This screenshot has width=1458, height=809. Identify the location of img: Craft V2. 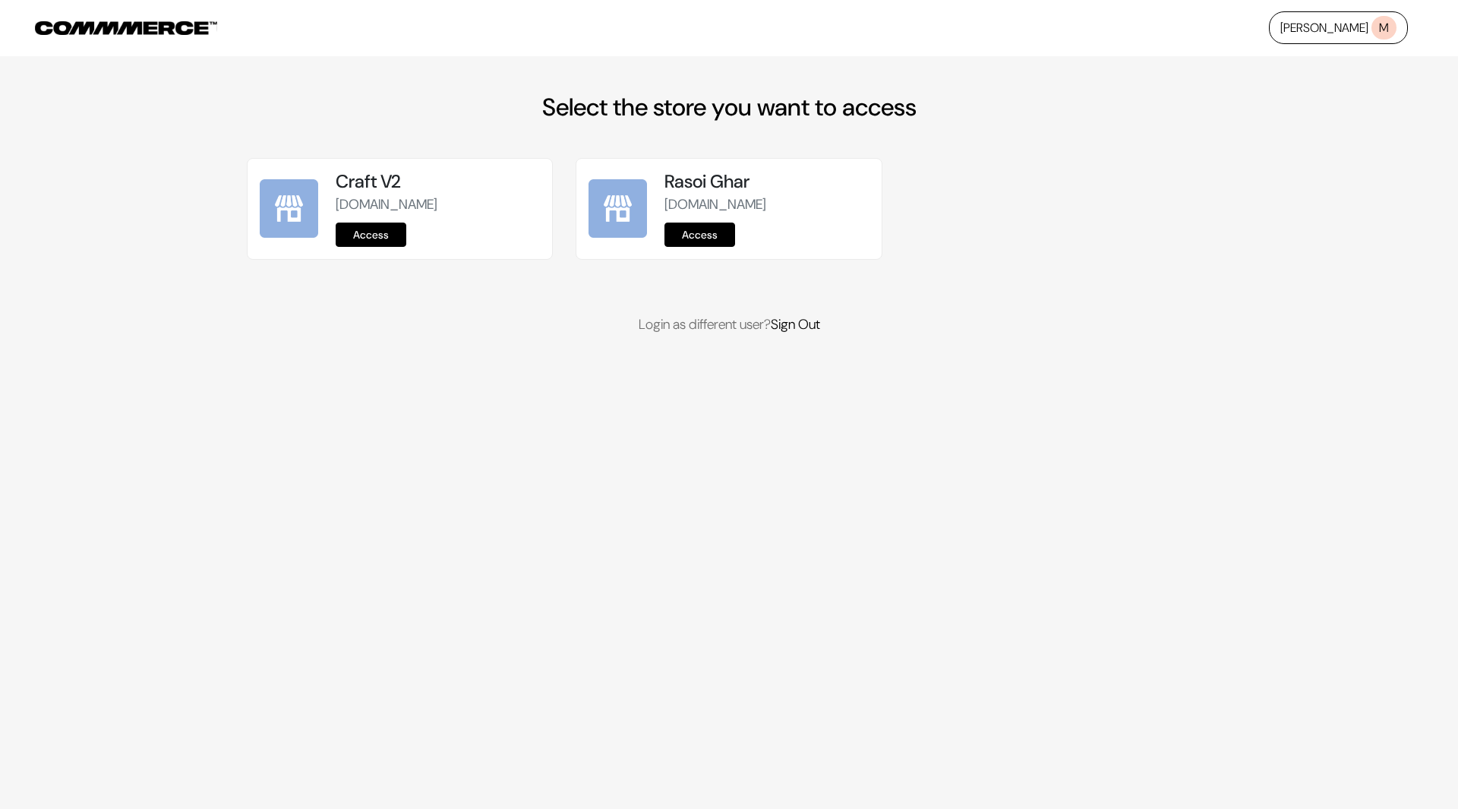
(289, 208).